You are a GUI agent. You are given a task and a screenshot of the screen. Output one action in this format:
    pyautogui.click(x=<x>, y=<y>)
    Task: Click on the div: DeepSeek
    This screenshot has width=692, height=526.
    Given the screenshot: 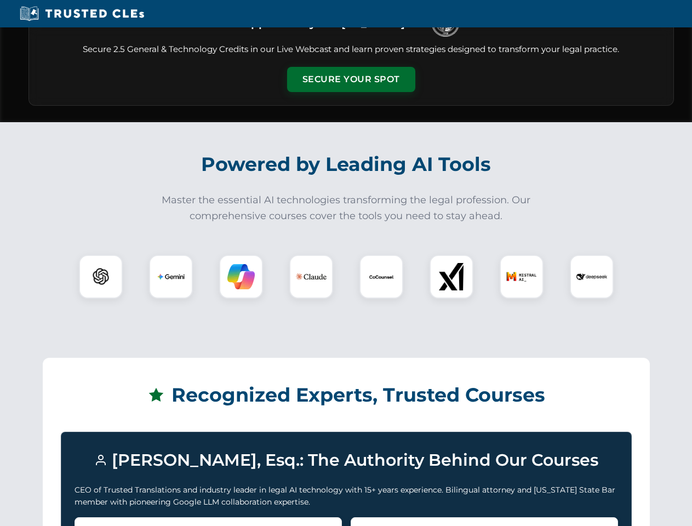 What is the action you would take?
    pyautogui.click(x=591, y=277)
    